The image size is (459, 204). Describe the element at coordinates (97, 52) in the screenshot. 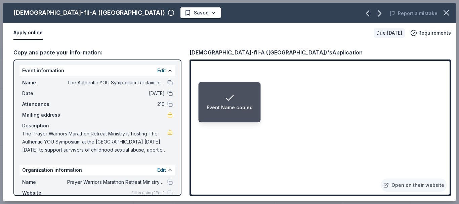

I see `div: Copy and paste your information:` at that location.